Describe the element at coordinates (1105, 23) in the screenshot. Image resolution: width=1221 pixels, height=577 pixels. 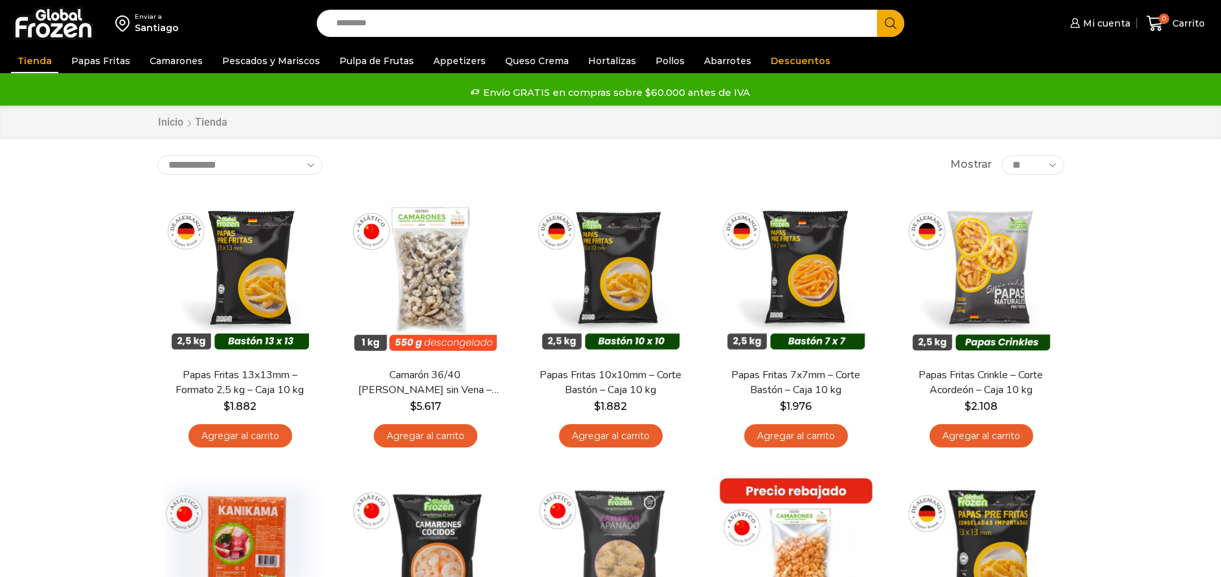
I see `span: Mi cuenta` at that location.